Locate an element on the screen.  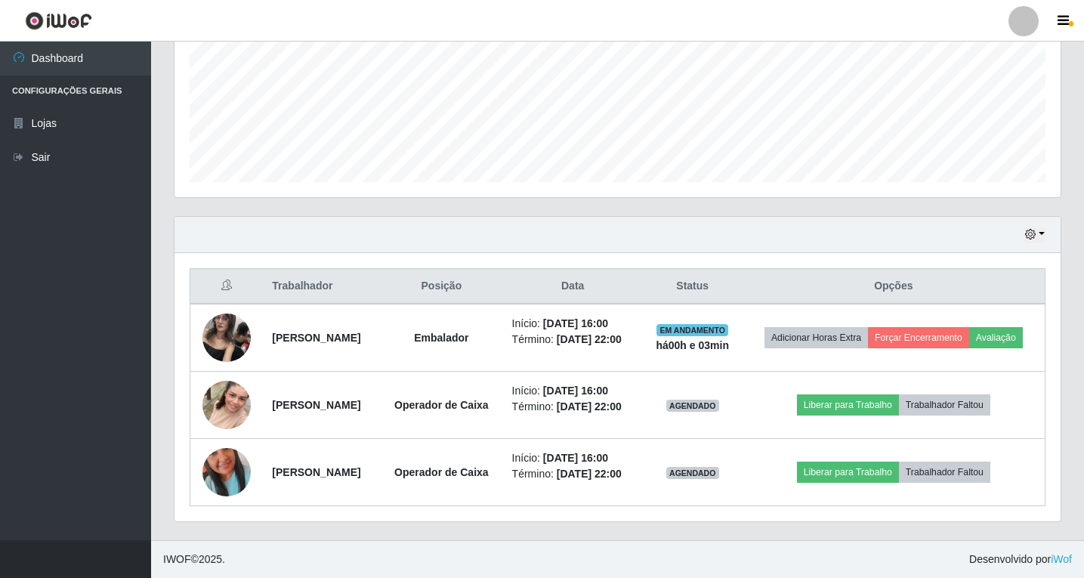
img: 1628262185809.jpeg is located at coordinates (227, 337).